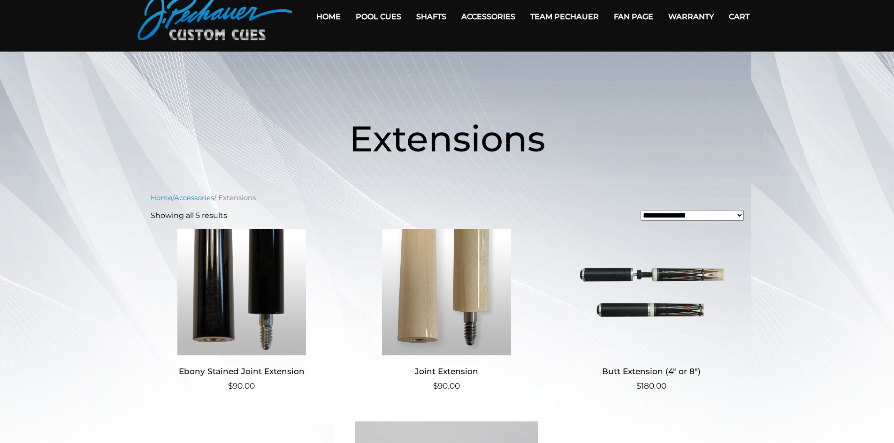  What do you see at coordinates (431, 16) in the screenshot?
I see `a: Shafts` at bounding box center [431, 16].